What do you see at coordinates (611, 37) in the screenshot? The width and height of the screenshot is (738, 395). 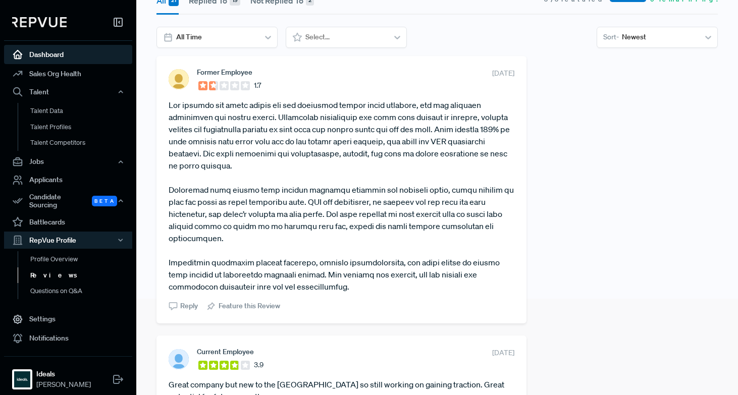 I see `span: Sort -` at bounding box center [611, 37].